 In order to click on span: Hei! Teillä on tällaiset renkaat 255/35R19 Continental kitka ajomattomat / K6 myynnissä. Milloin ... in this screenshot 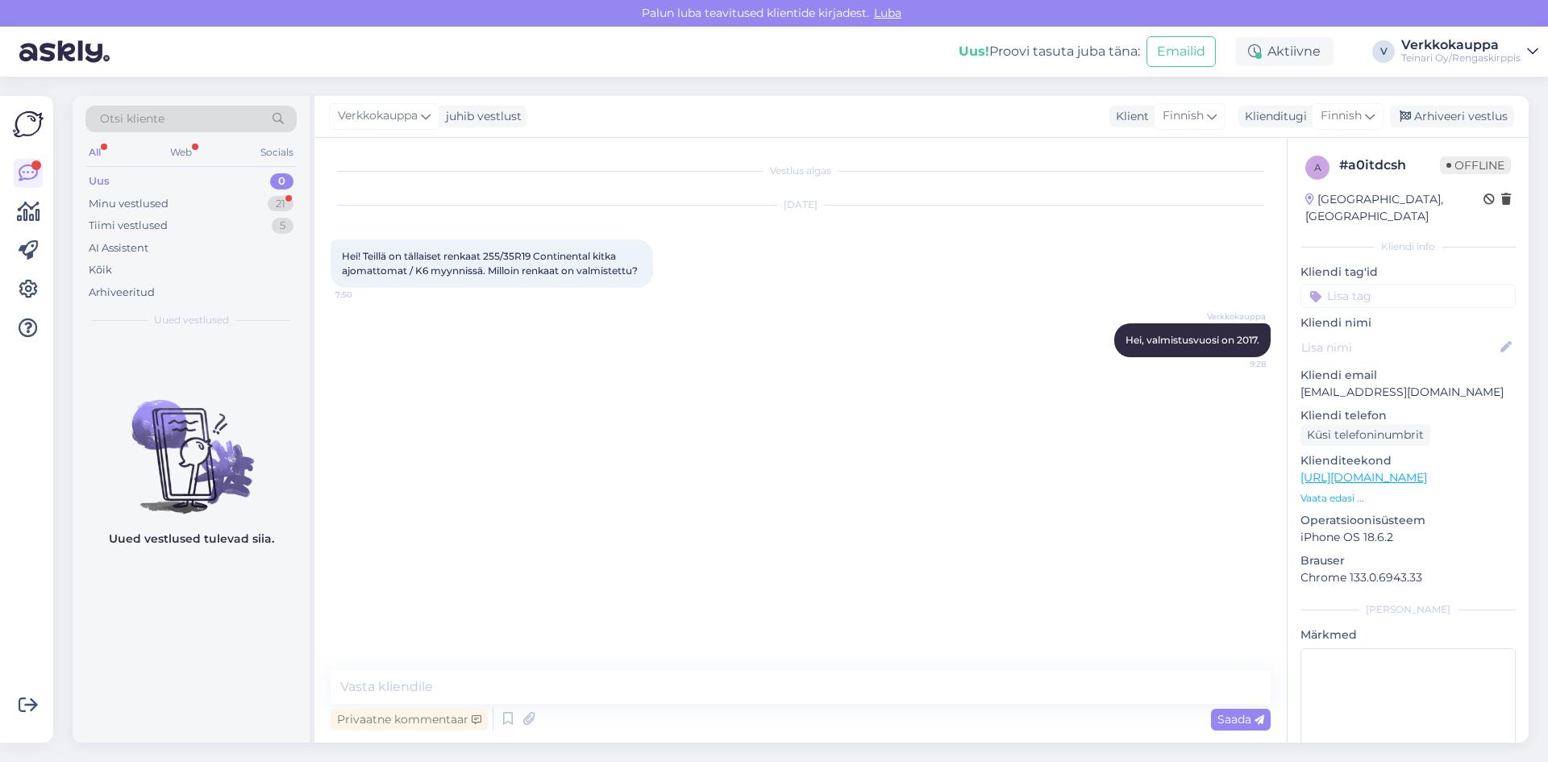, I will do `click(489, 263)`.